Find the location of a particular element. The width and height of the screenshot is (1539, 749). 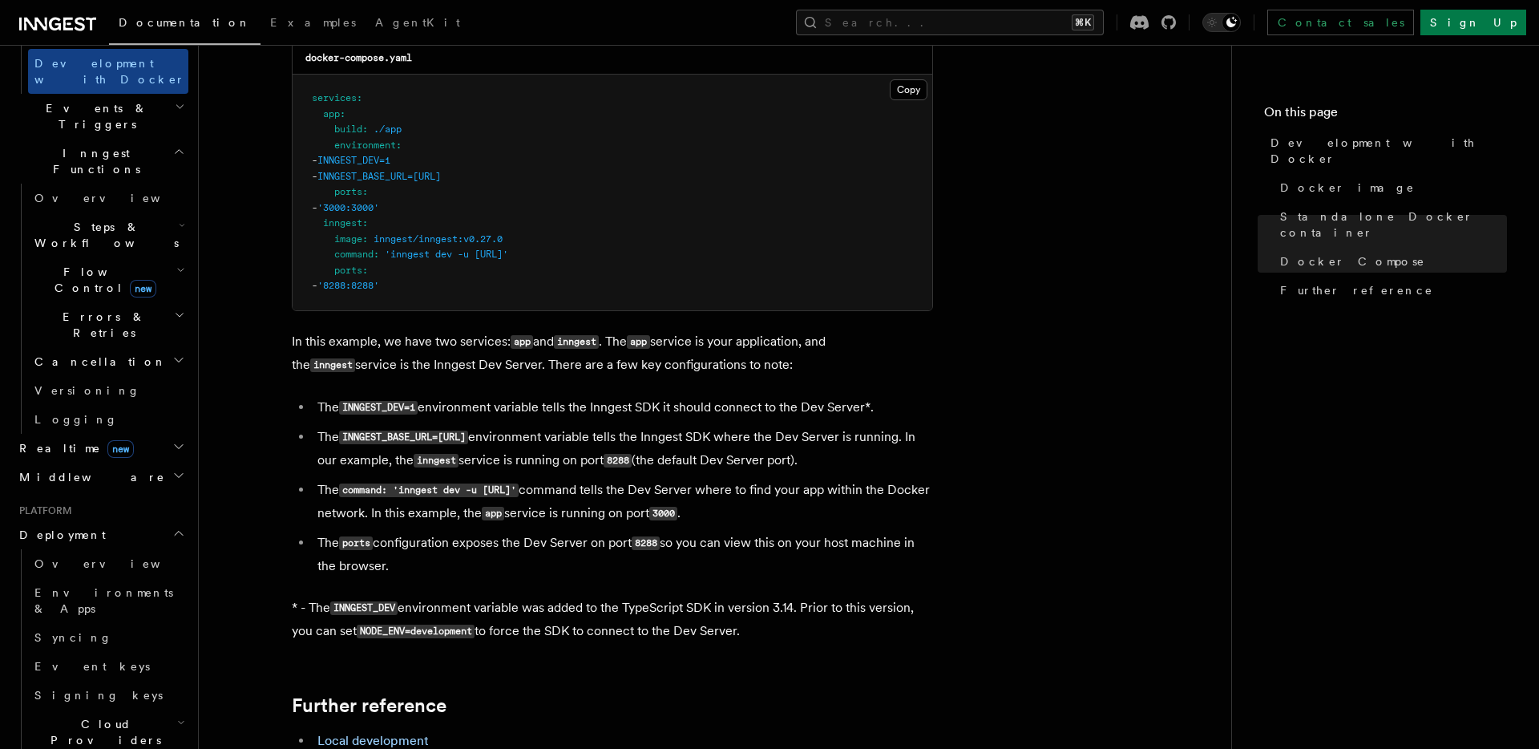

span: ./app is located at coordinates (387, 129).